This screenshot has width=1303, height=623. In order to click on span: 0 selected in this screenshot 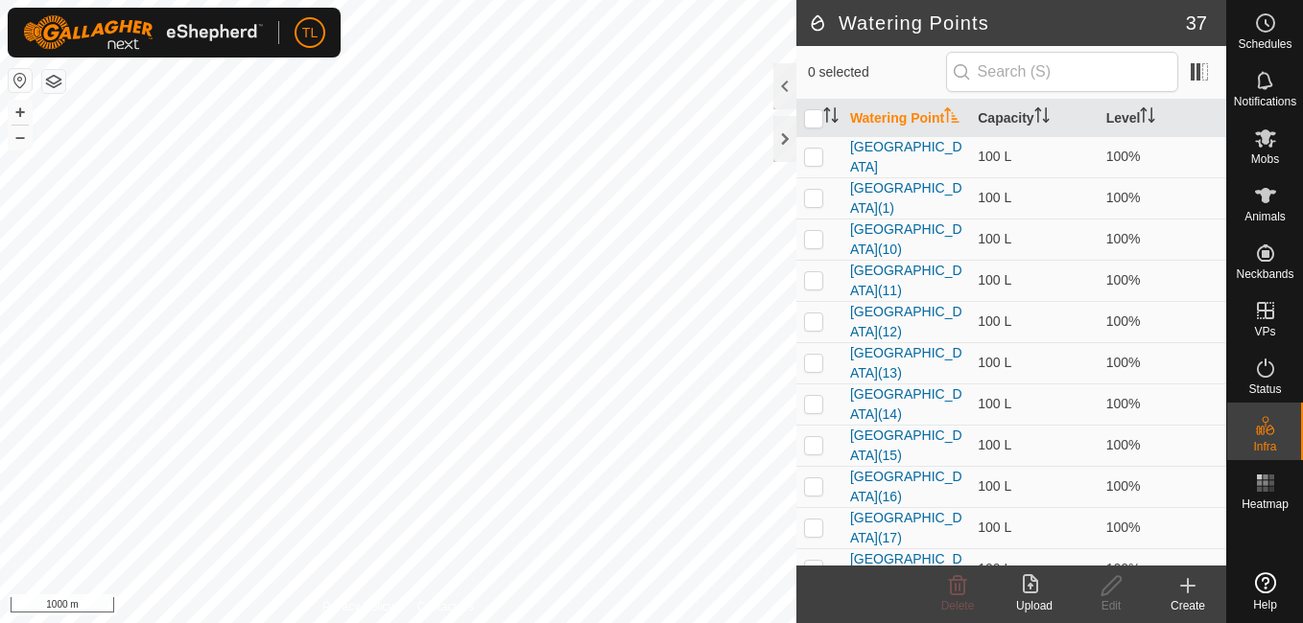, I will do `click(877, 72)`.